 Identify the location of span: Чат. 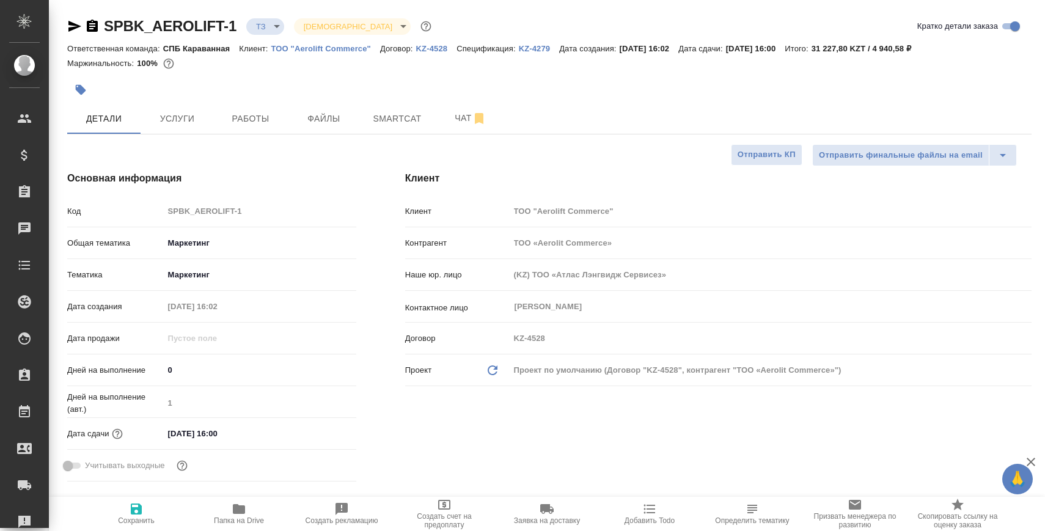
(471, 118).